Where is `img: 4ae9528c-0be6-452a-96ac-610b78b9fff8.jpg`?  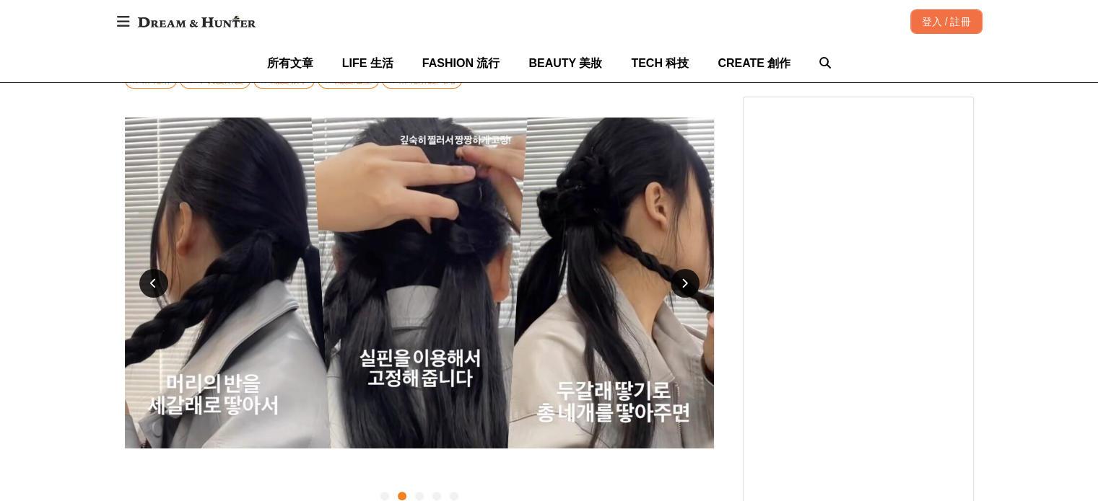 img: 4ae9528c-0be6-452a-96ac-610b78b9fff8.jpg is located at coordinates (419, 283).